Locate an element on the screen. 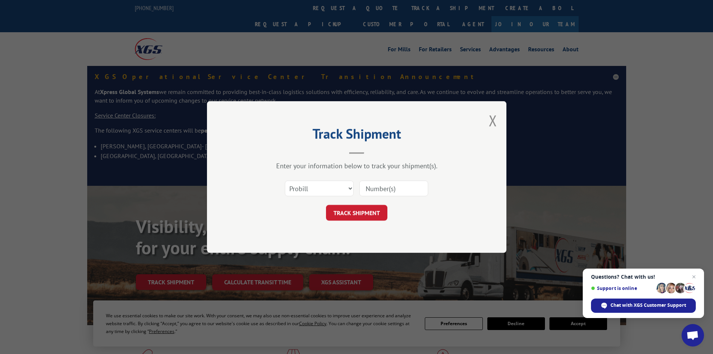 This screenshot has width=713, height=354. h2: Track Shipment is located at coordinates (357, 135).